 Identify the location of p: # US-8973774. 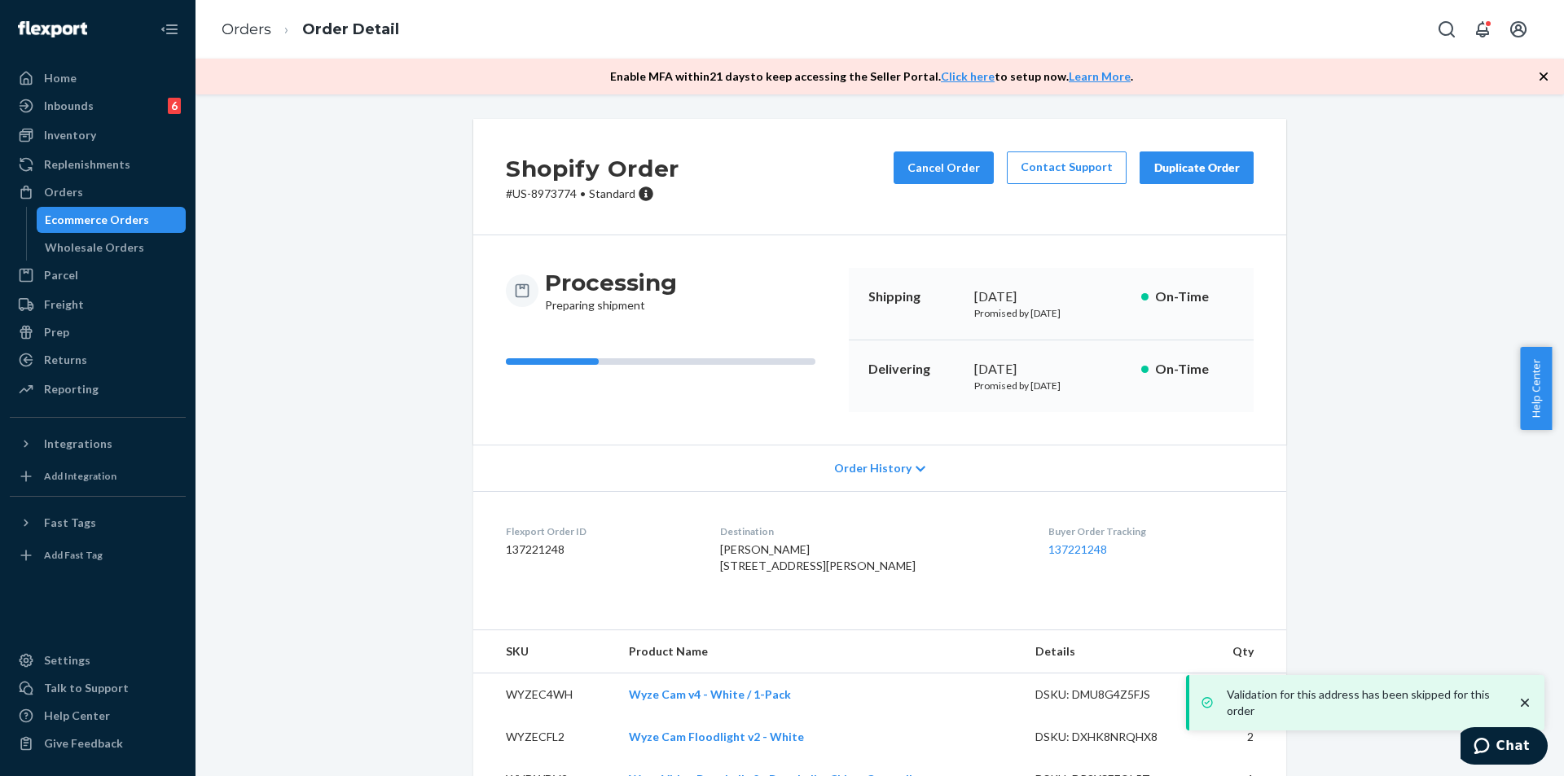
(592, 194).